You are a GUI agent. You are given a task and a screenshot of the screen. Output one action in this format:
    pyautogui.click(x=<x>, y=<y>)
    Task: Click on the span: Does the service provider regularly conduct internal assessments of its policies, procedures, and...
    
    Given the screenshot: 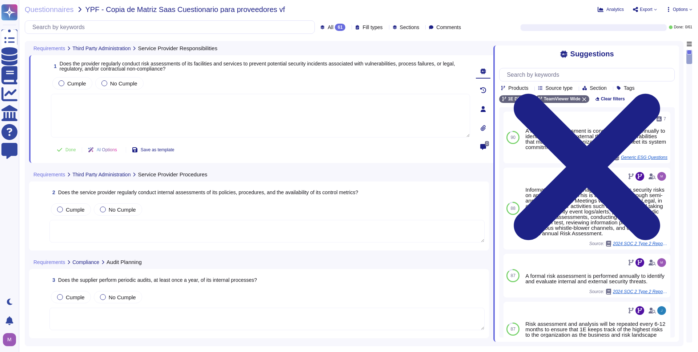 What is the action you would take?
    pyautogui.click(x=208, y=192)
    